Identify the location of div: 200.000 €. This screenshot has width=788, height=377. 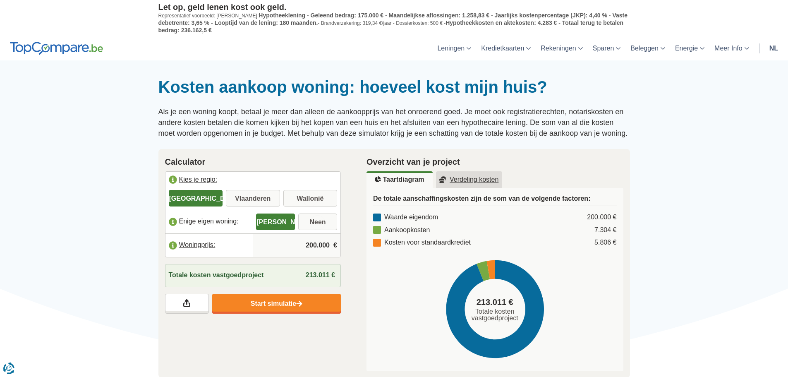
(602, 217).